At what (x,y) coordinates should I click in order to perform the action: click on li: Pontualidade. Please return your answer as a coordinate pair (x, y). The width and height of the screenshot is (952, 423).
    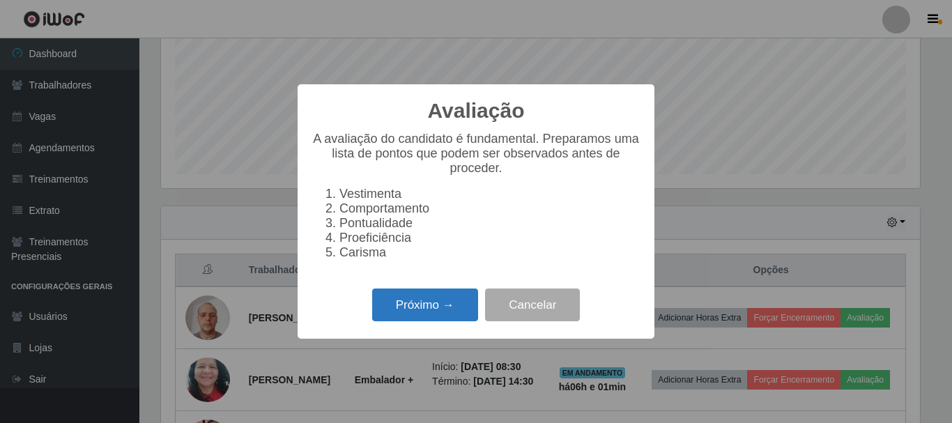
    Looking at the image, I should click on (490, 223).